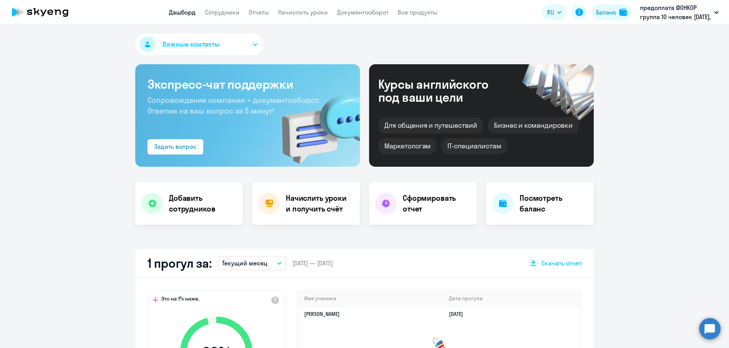 The width and height of the screenshot is (729, 348). Describe the element at coordinates (443, 91) in the screenshot. I see `div: Курсы английского под ваши цели` at that location.